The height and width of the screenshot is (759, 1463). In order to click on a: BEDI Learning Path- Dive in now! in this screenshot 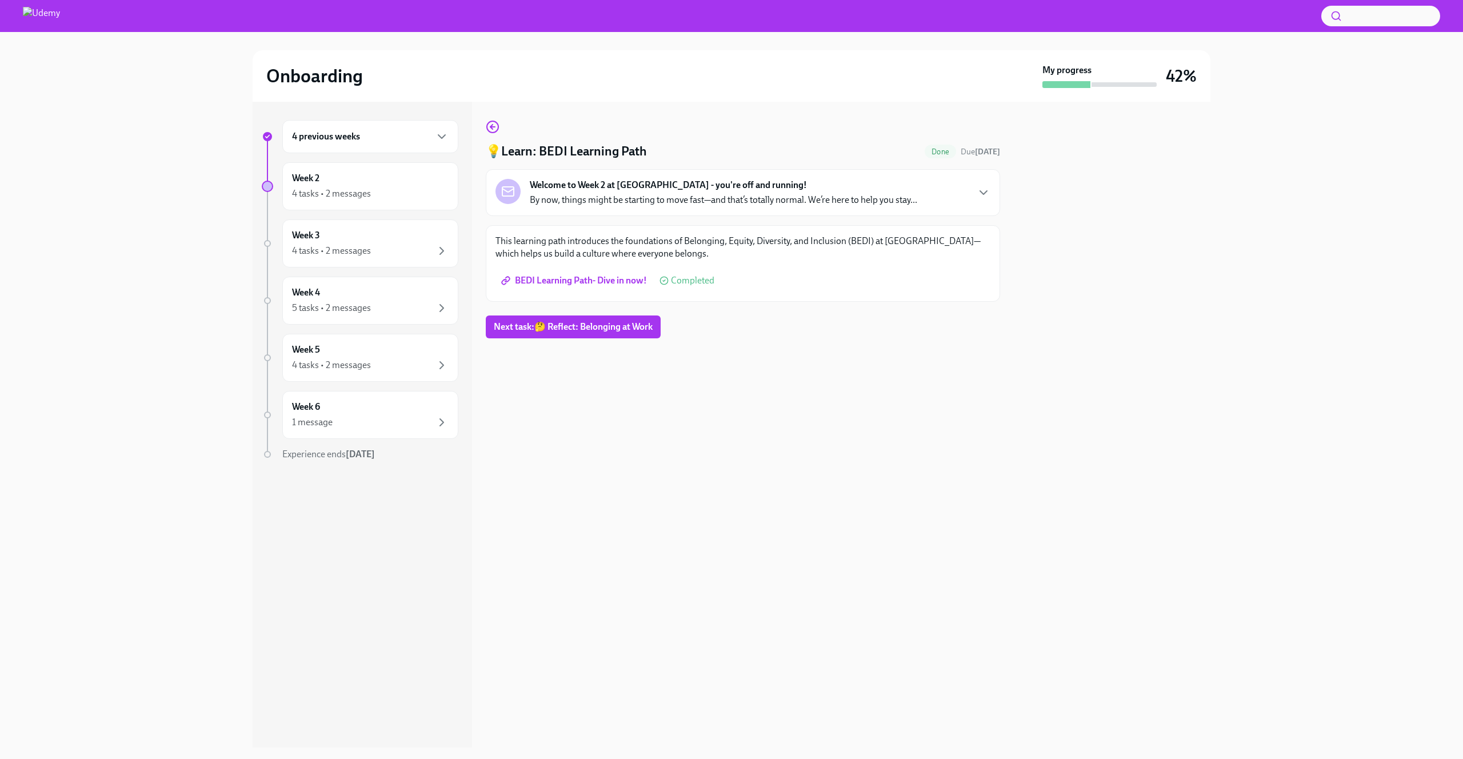, I will do `click(575, 281)`.